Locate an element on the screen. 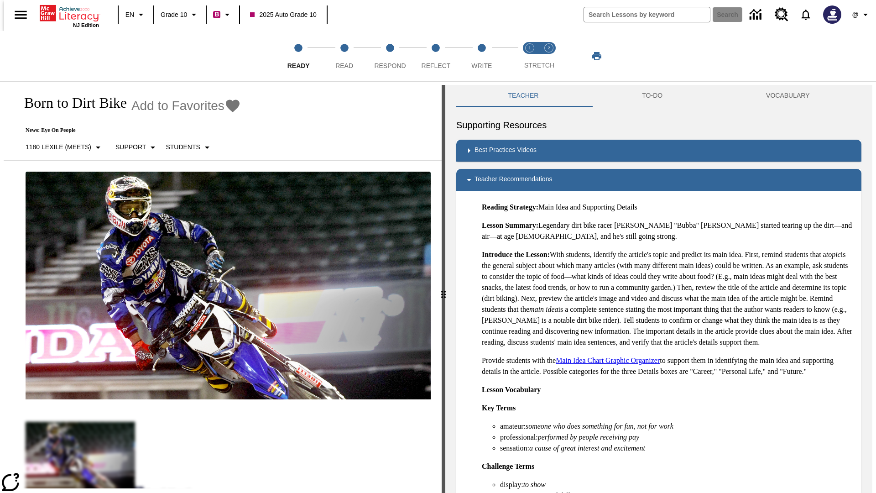  img: Motocross racer James Stewart flies through the air on his dirt bike. is located at coordinates (228, 286).